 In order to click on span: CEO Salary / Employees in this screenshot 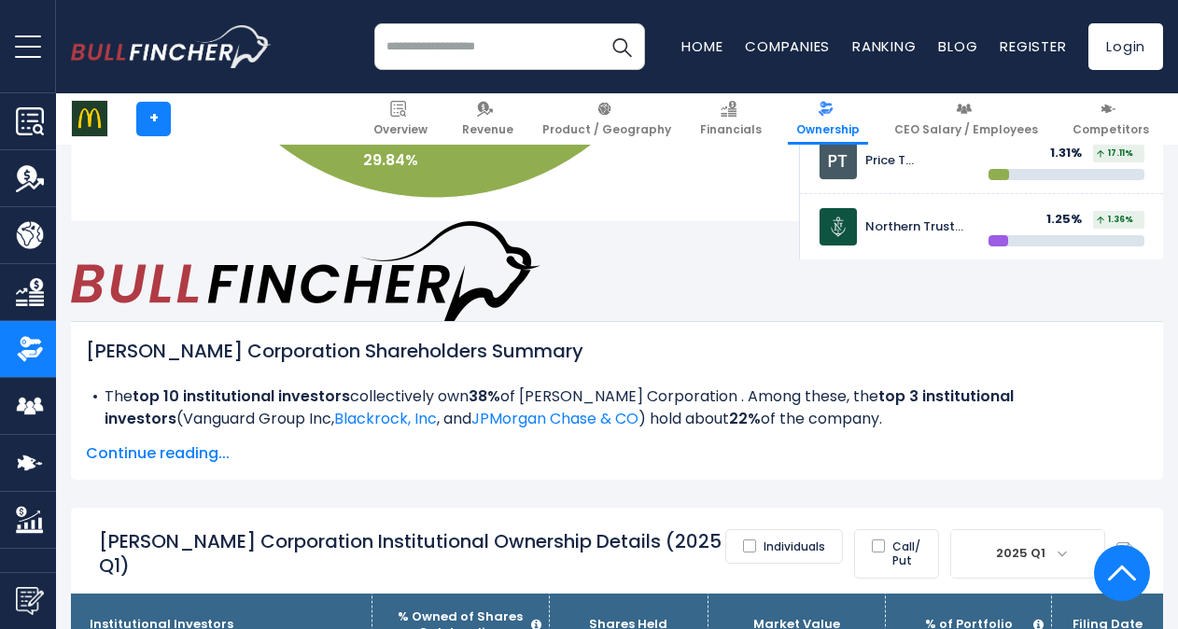, I will do `click(966, 130)`.